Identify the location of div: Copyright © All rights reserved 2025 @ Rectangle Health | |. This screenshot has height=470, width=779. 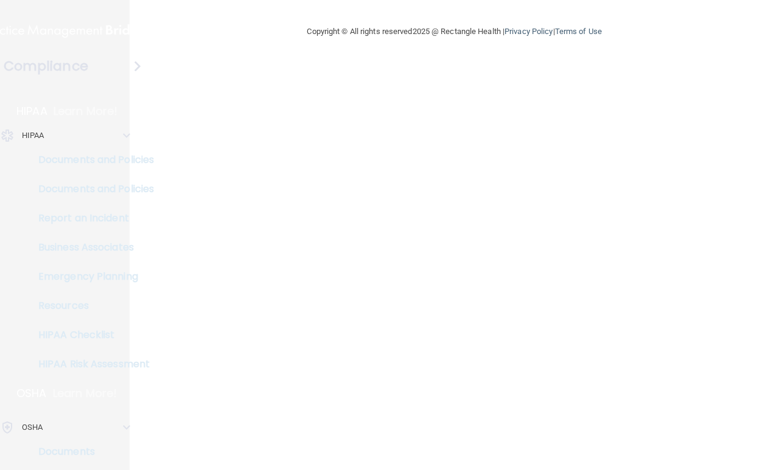
(455, 32).